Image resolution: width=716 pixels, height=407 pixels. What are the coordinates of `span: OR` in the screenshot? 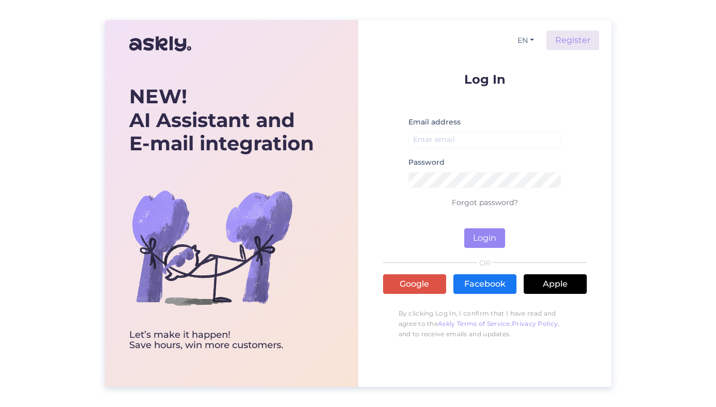 It's located at (484, 263).